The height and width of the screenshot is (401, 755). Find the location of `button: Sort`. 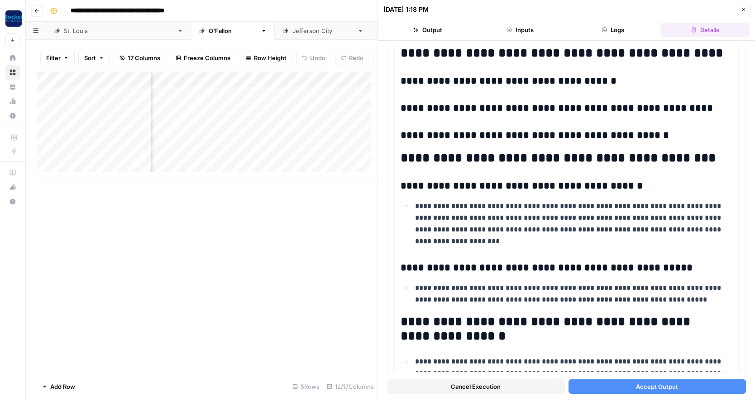

button: Sort is located at coordinates (94, 58).